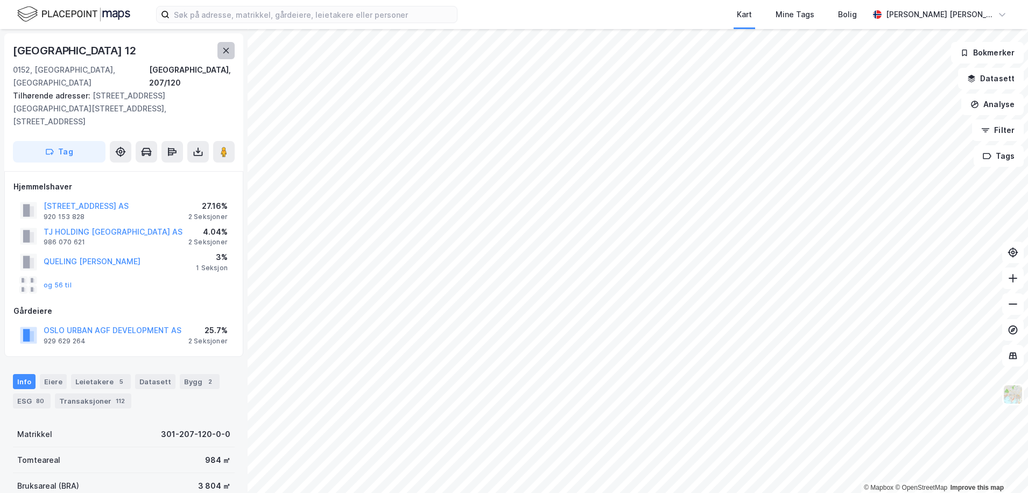  What do you see at coordinates (59, 152) in the screenshot?
I see `button: Tag` at bounding box center [59, 152].